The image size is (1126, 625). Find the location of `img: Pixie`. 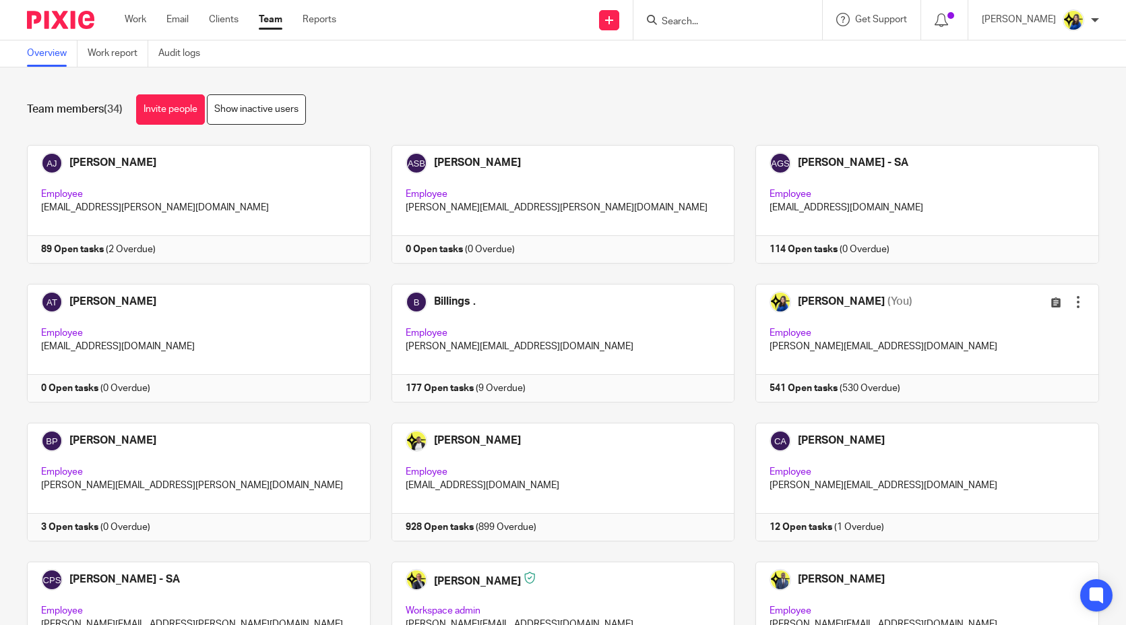

img: Pixie is located at coordinates (61, 20).